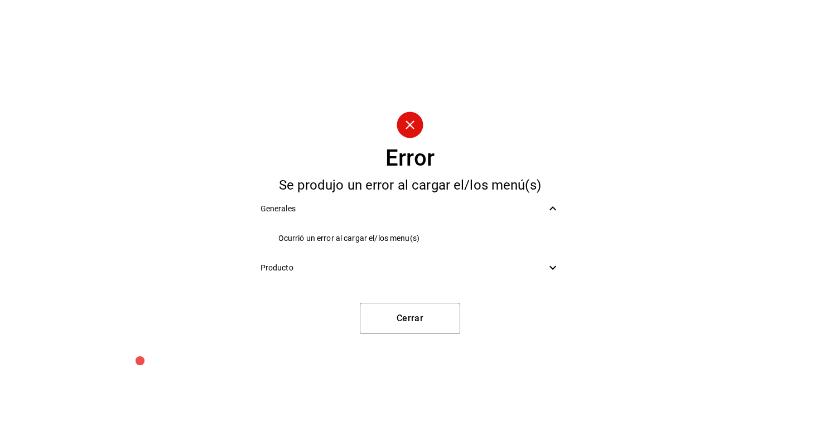 The width and height of the screenshot is (820, 445). What do you see at coordinates (403, 209) in the screenshot?
I see `span: Generales` at bounding box center [403, 209].